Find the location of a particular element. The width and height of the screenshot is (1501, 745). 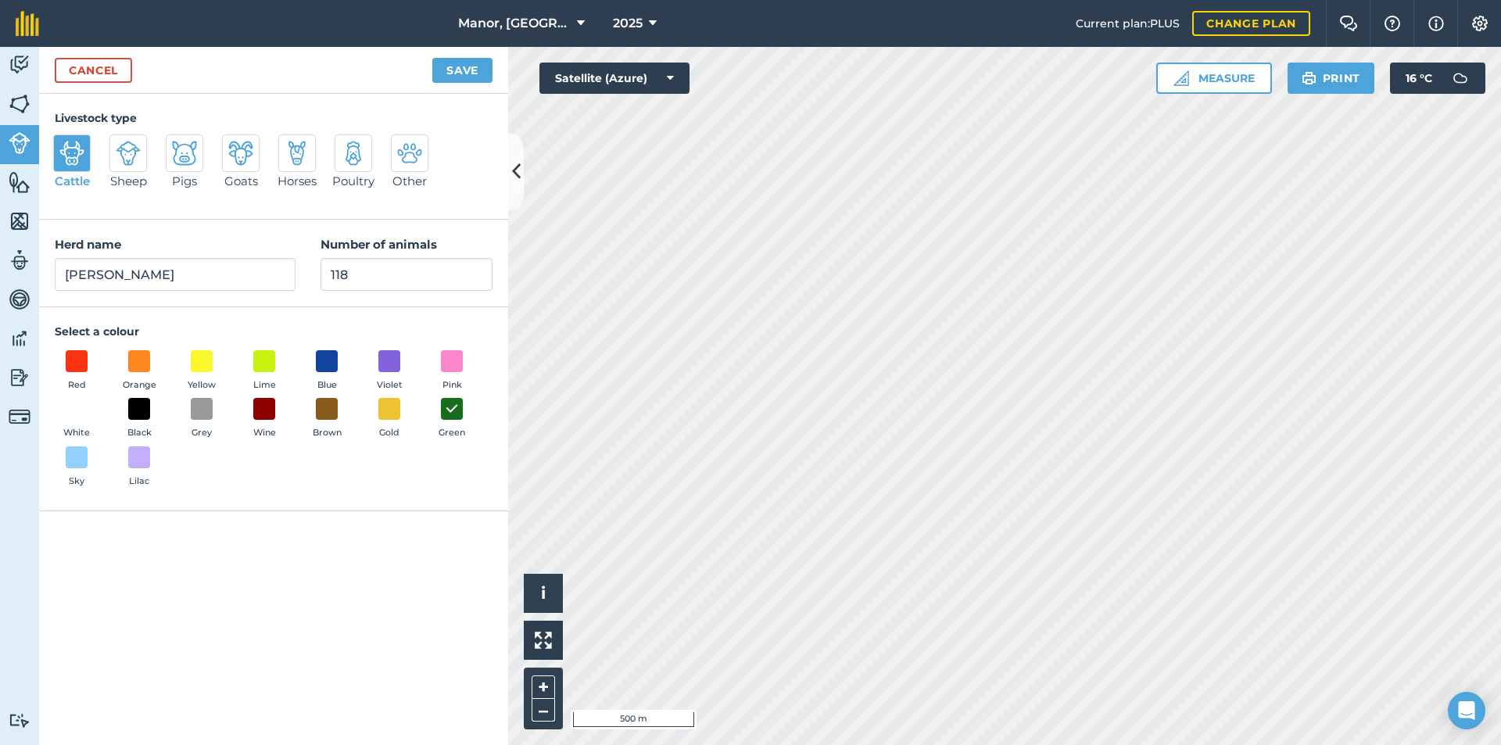

button: White is located at coordinates (77, 419).